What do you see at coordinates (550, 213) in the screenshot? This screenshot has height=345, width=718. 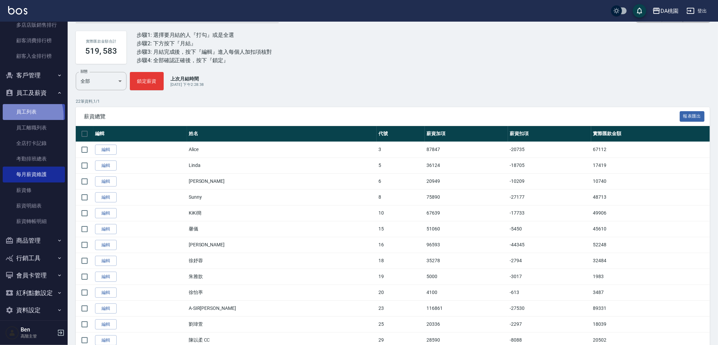 I see `td: -17733` at bounding box center [550, 213].